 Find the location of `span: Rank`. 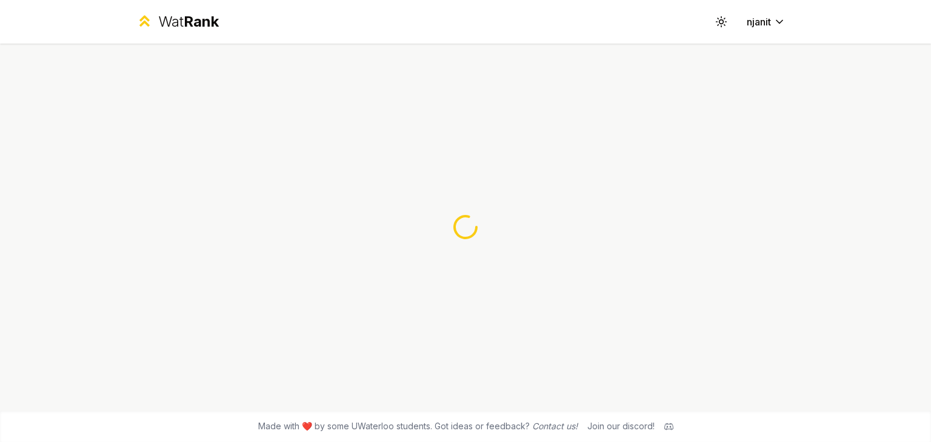

span: Rank is located at coordinates (201, 21).